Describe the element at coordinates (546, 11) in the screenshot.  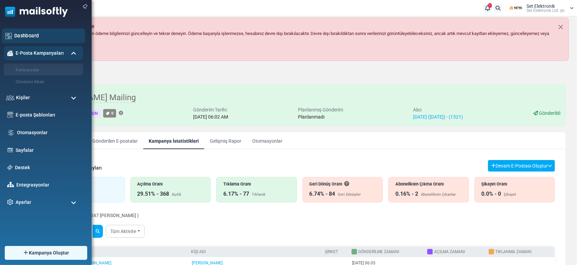
I see `span: Set Elektronik Ltd. şti.` at that location.